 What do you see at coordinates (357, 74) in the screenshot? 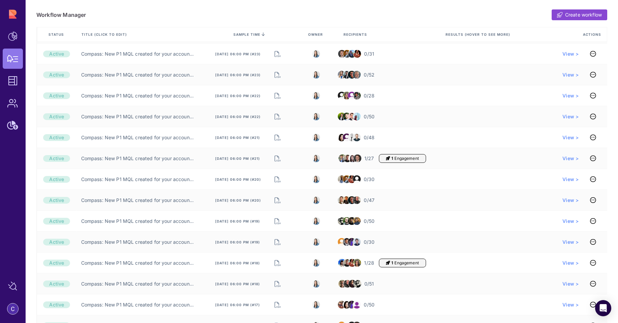
I see `img: 7955847447172_bf5ec204e37c0a9c3fd8_32.jpg` at bounding box center [357, 74].